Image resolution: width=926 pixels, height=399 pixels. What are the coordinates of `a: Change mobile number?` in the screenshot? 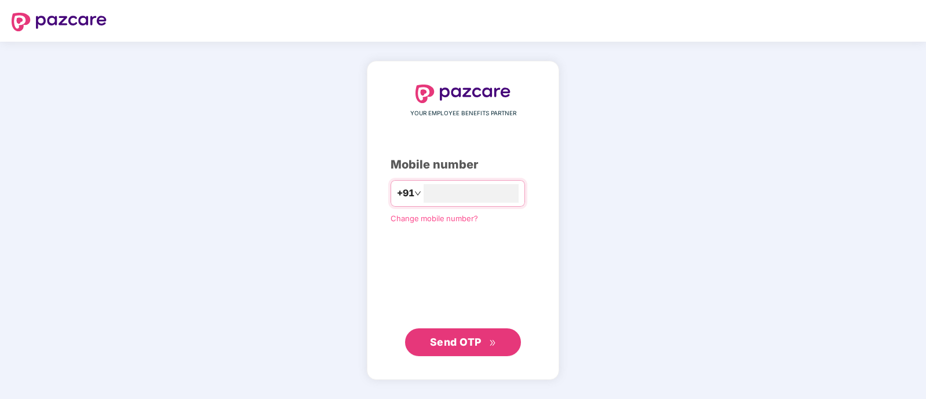 It's located at (434, 218).